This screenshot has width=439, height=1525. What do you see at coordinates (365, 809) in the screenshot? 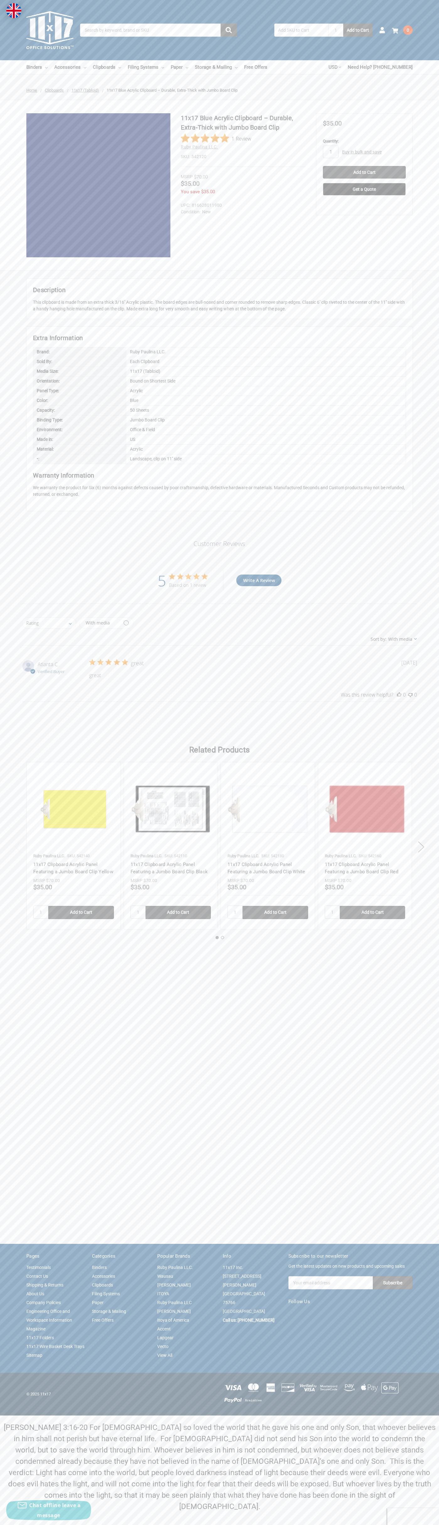
I see `img: 11x17 Clipboard Acrylic Panel Featuring a Jumbo Board Clip Red` at bounding box center [365, 809].